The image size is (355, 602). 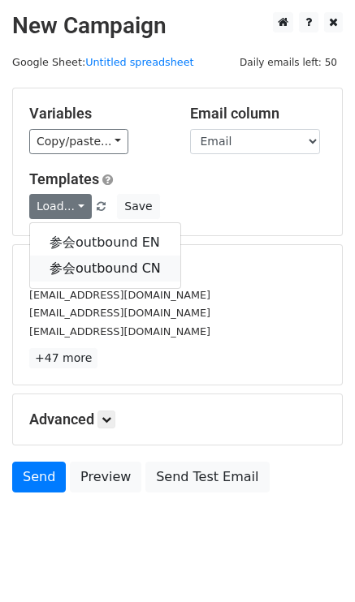 I want to click on small: Google Sheet:, so click(x=103, y=62).